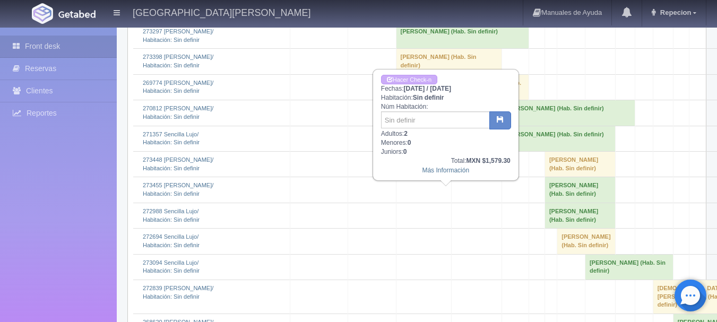 Image resolution: width=717 pixels, height=322 pixels. What do you see at coordinates (446, 161) in the screenshot?
I see `div: Total:` at bounding box center [446, 161].